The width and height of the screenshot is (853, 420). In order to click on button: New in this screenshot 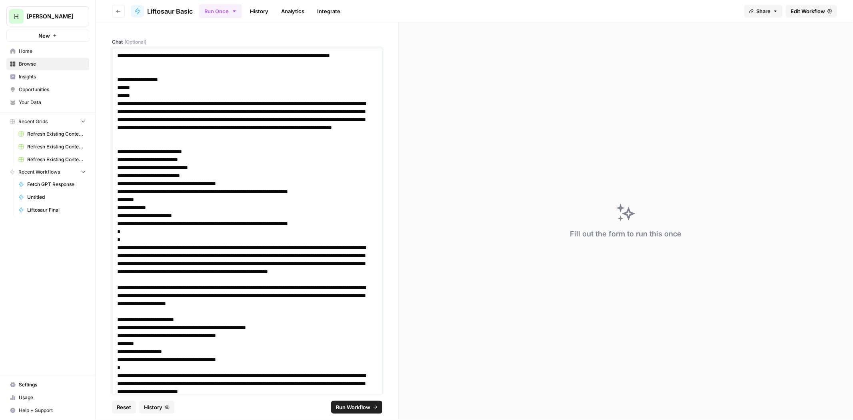, I will do `click(48, 36)`.